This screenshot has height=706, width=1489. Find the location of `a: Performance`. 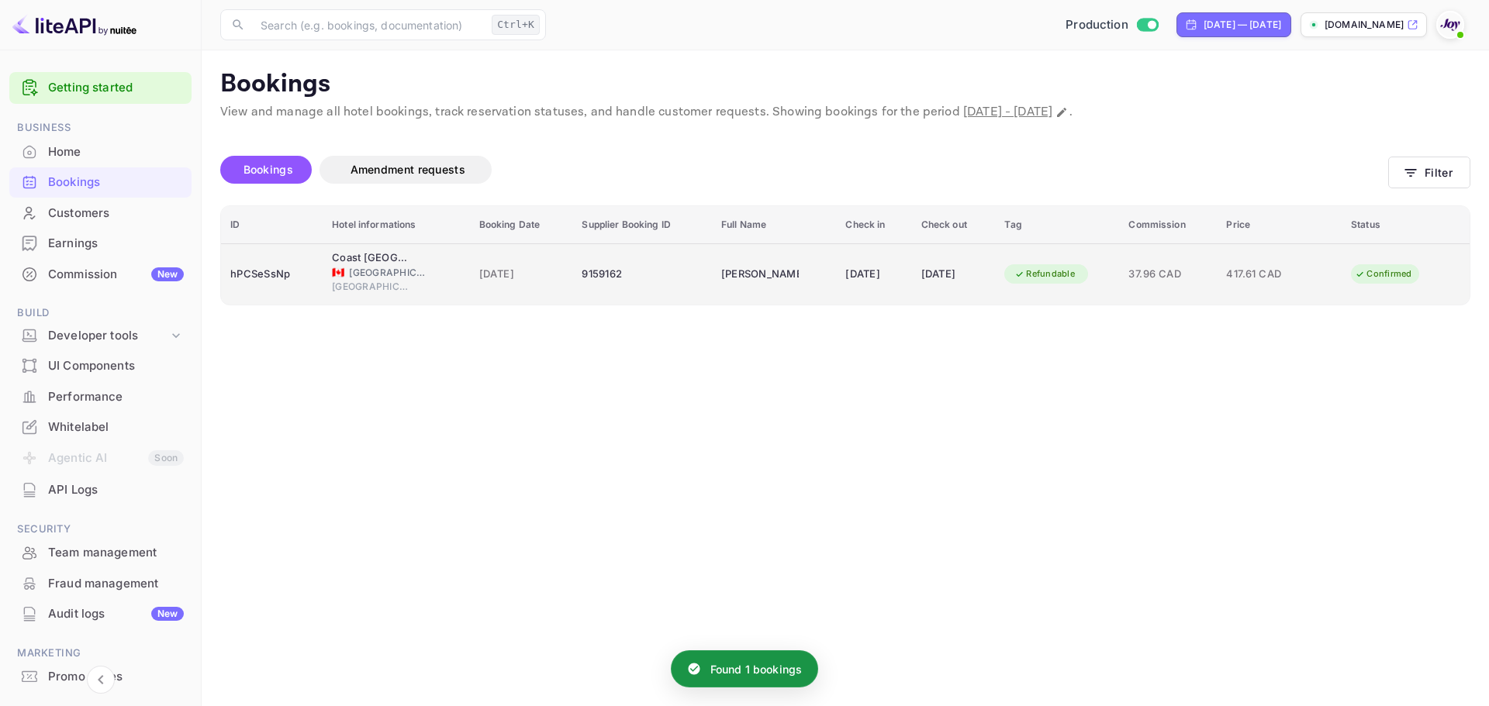

a: Performance is located at coordinates (100, 396).